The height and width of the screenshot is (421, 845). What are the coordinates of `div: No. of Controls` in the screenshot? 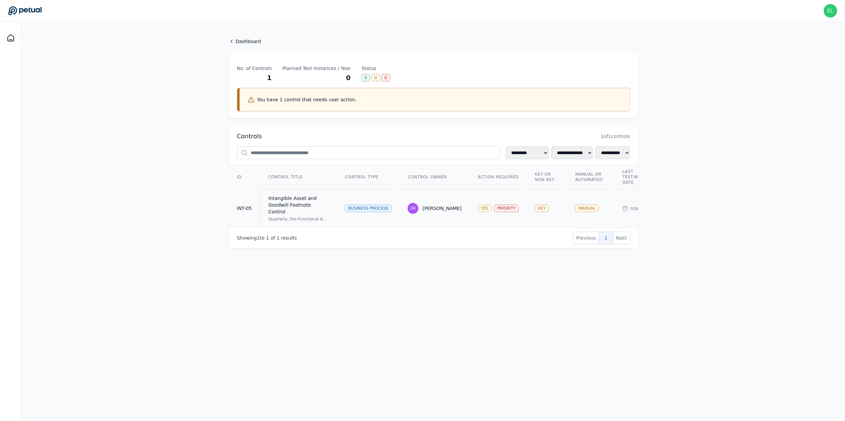 It's located at (254, 68).